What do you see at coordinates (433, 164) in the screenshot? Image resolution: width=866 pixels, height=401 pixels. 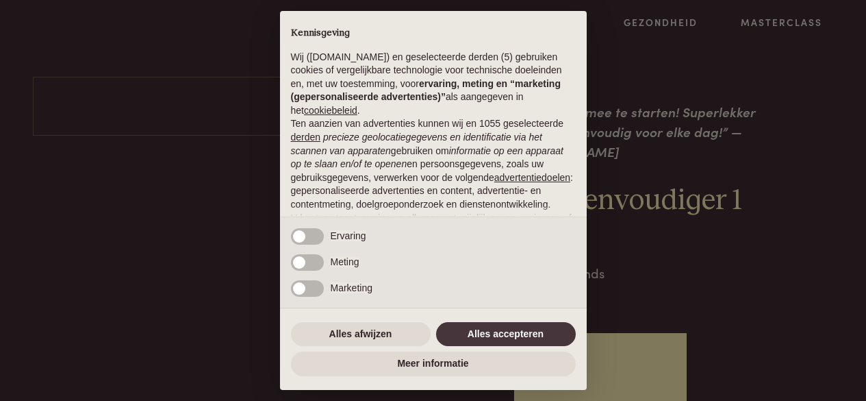 I see `p: Ten aanzien van advertenties kunnen wij en 1055 geselecteerde gebruiken om en persoonsgegevens, z...` at bounding box center [433, 164].